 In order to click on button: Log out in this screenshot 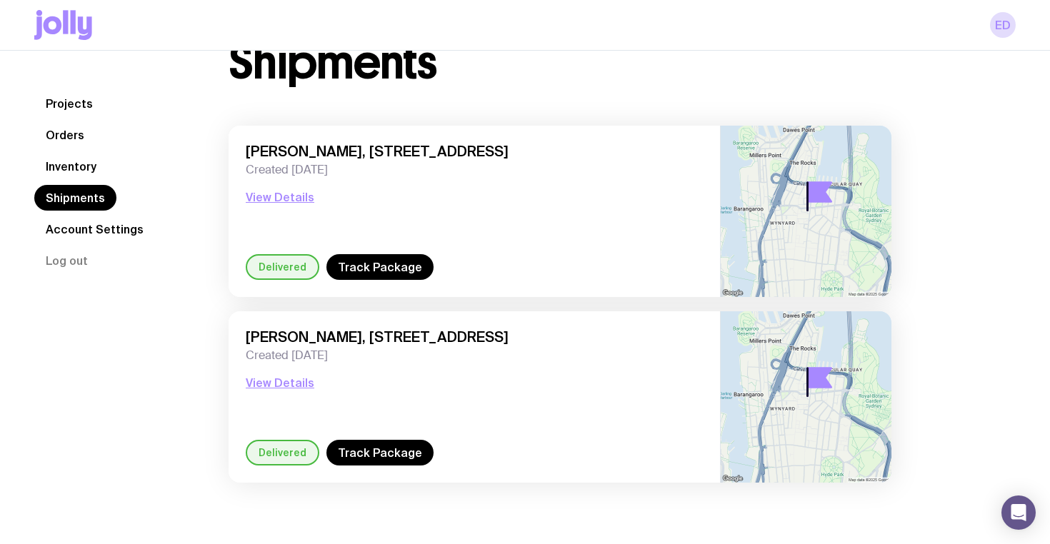, I will do `click(66, 261)`.